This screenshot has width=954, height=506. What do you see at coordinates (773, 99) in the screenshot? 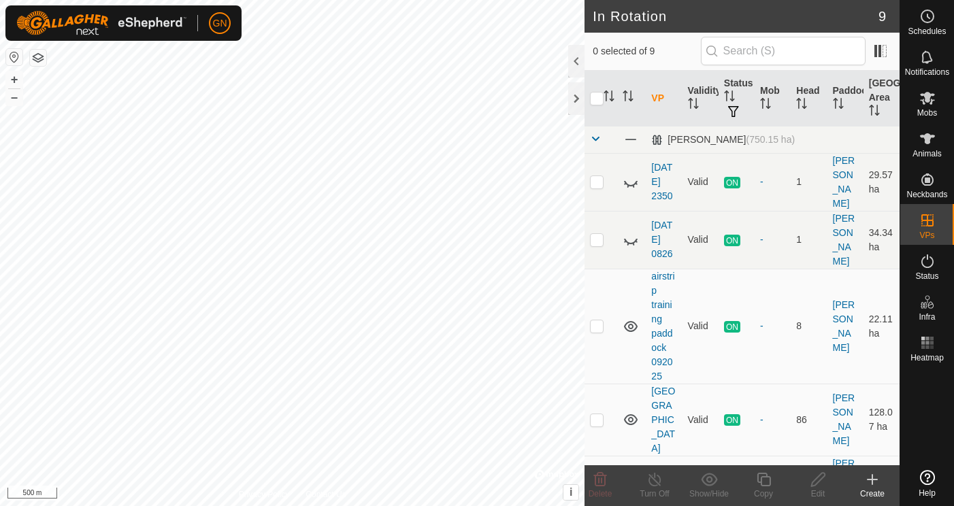
I see `th: Mob` at bounding box center [773, 99].